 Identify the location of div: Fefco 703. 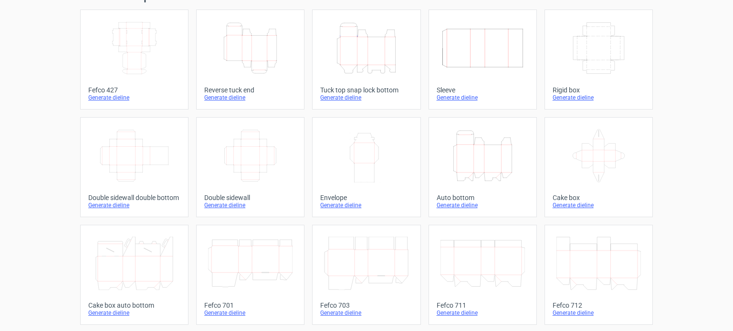
(366, 306).